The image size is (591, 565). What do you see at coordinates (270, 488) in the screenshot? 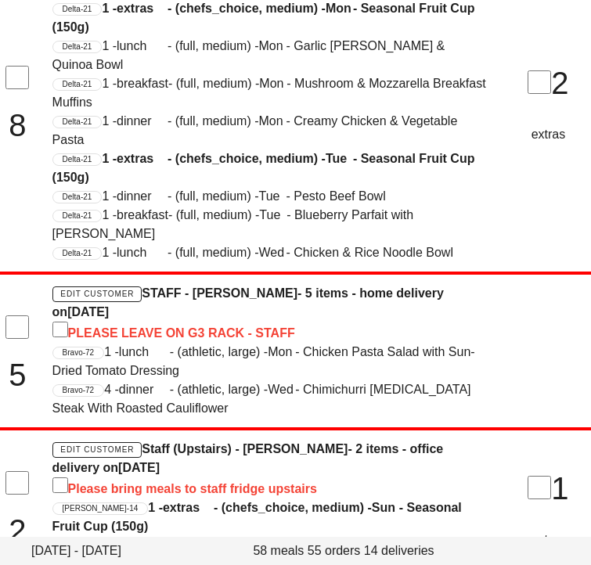
I see `div: Please bring meals to staff fridge upstairs` at bounding box center [270, 488].